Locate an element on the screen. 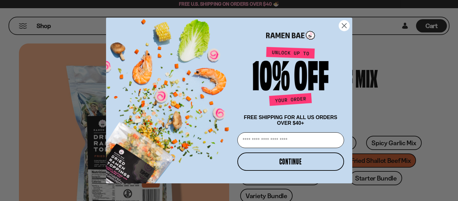 The height and width of the screenshot is (201, 458). img: Ramen Bae Logo is located at coordinates (290, 35).